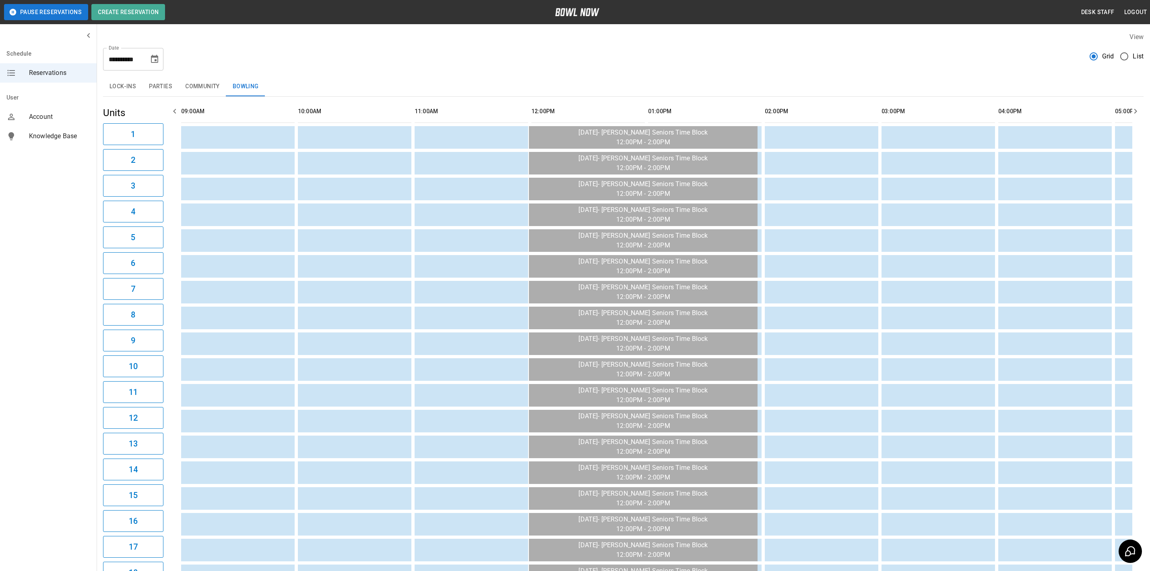 The image size is (1150, 571). What do you see at coordinates (60, 73) in the screenshot?
I see `span: Reservations` at bounding box center [60, 73].